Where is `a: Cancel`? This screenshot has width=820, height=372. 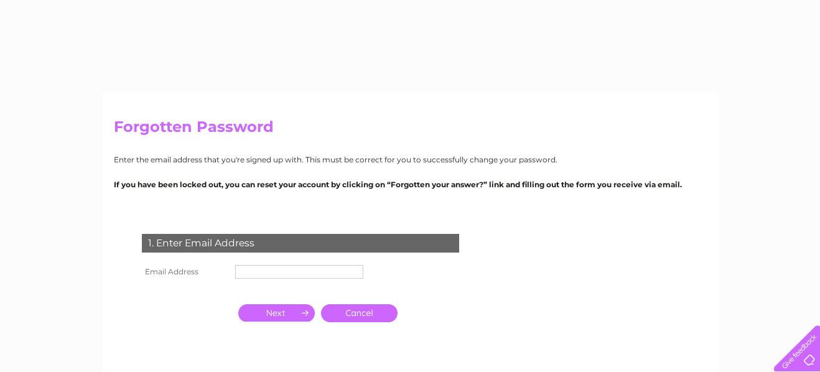 a: Cancel is located at coordinates (359, 313).